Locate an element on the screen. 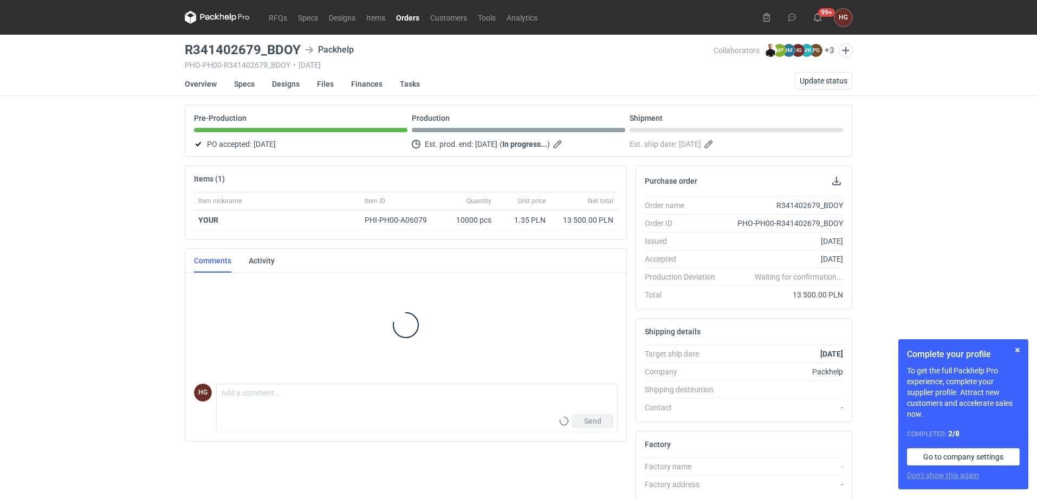  em: Waiting for confirmation... is located at coordinates (799, 277).